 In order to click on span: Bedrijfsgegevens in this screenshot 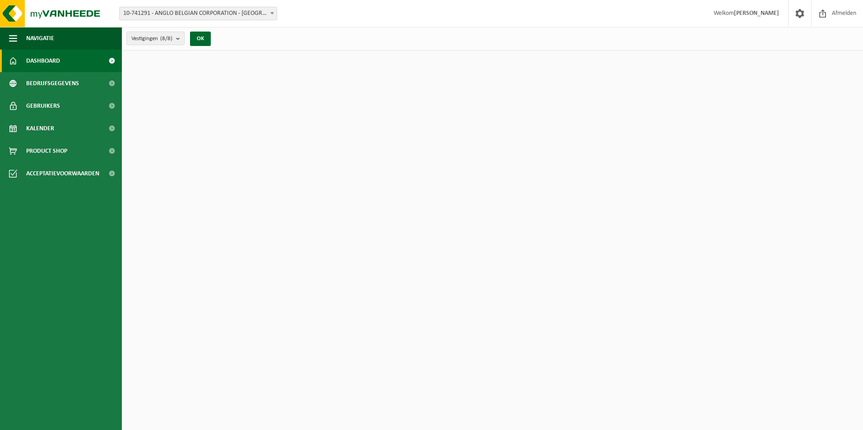, I will do `click(52, 83)`.